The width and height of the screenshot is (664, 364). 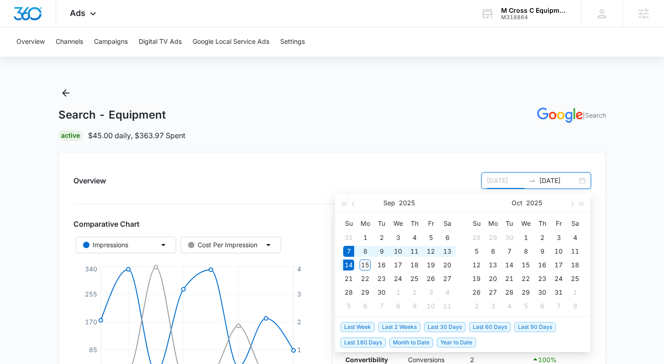 What do you see at coordinates (476, 224) in the screenshot?
I see `th: Su` at bounding box center [476, 224].